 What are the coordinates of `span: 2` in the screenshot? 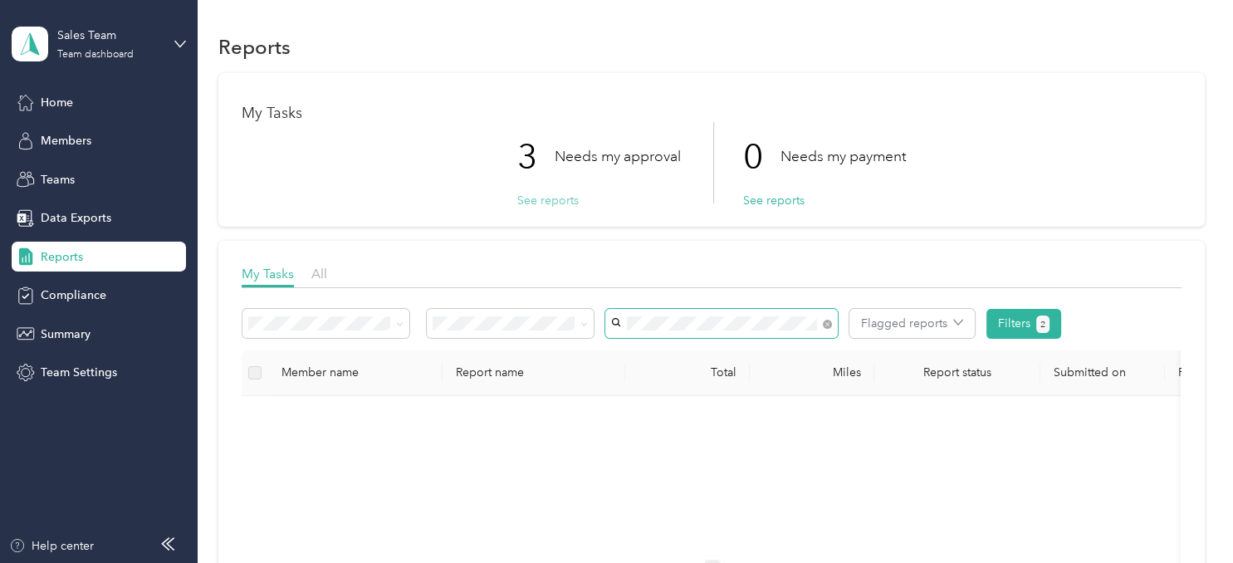 It's located at (1043, 325).